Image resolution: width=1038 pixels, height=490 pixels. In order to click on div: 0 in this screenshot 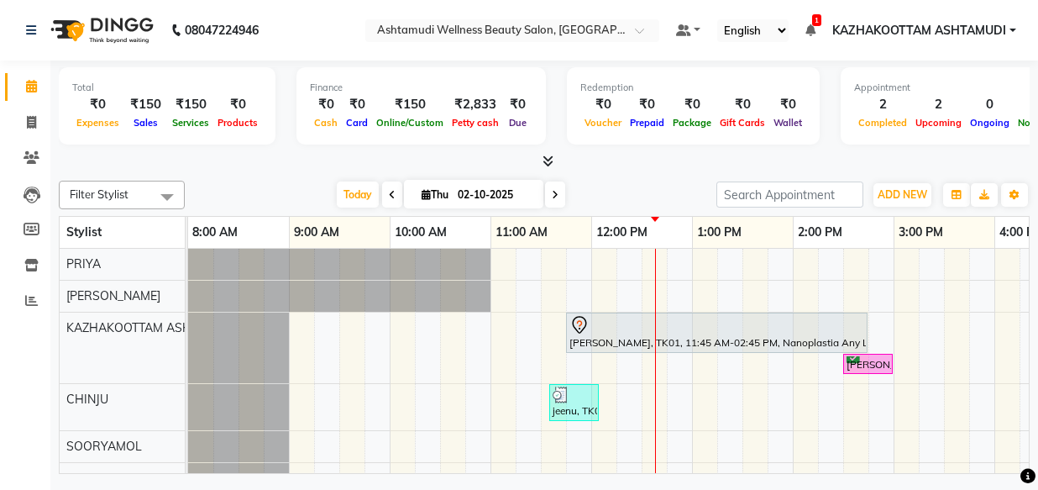, I will do `click(990, 104)`.